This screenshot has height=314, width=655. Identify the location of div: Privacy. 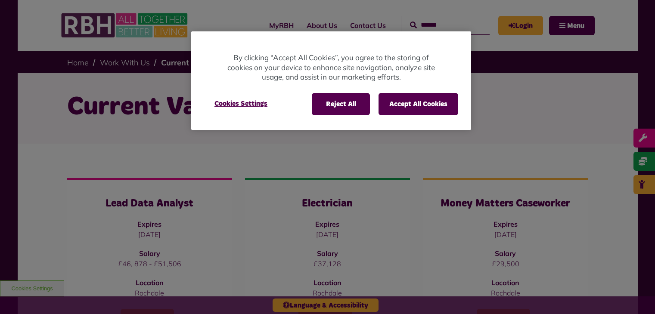
(331, 80).